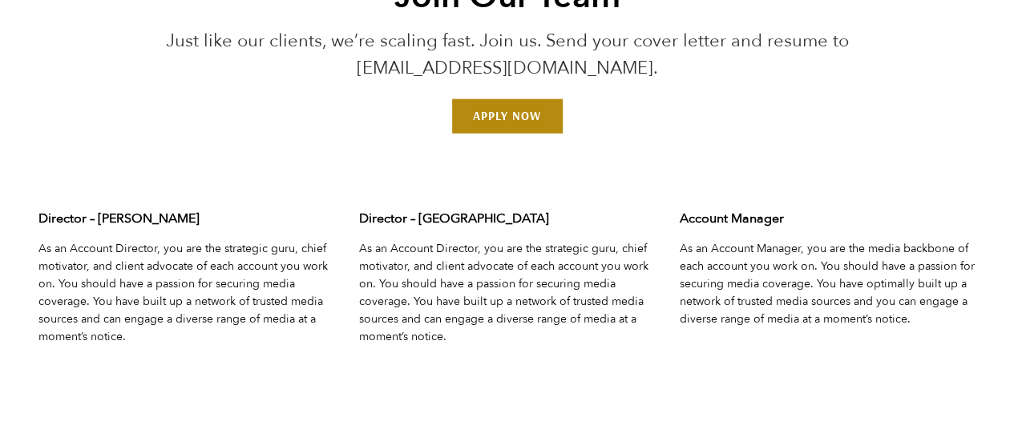 This screenshot has width=1014, height=441. What do you see at coordinates (506, 116) in the screenshot?
I see `a: Email us at jointheteam@treblepr.com` at bounding box center [506, 116].